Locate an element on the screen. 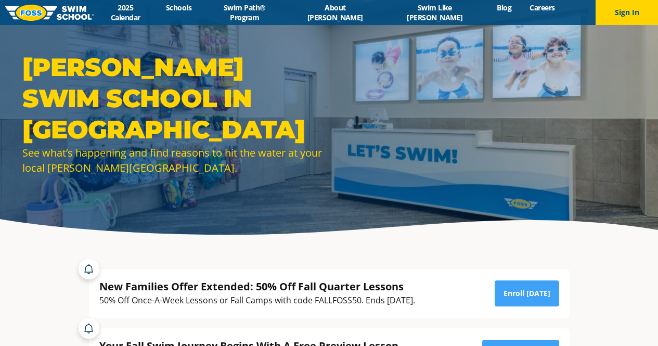 The width and height of the screenshot is (658, 346). a: Schools is located at coordinates (179, 7).